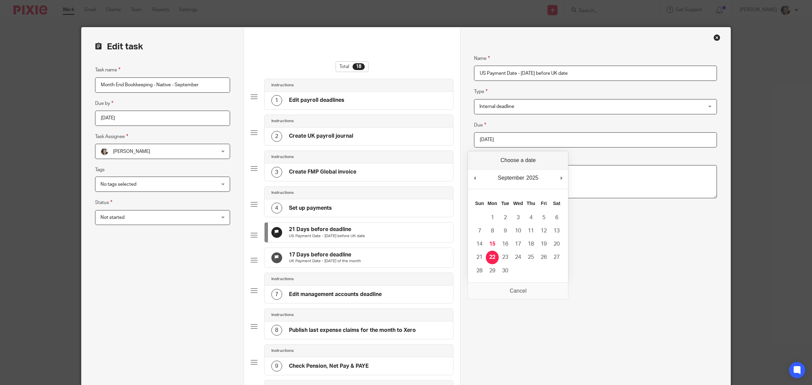 This screenshot has height=385, width=812. I want to click on div: 18, so click(359, 67).